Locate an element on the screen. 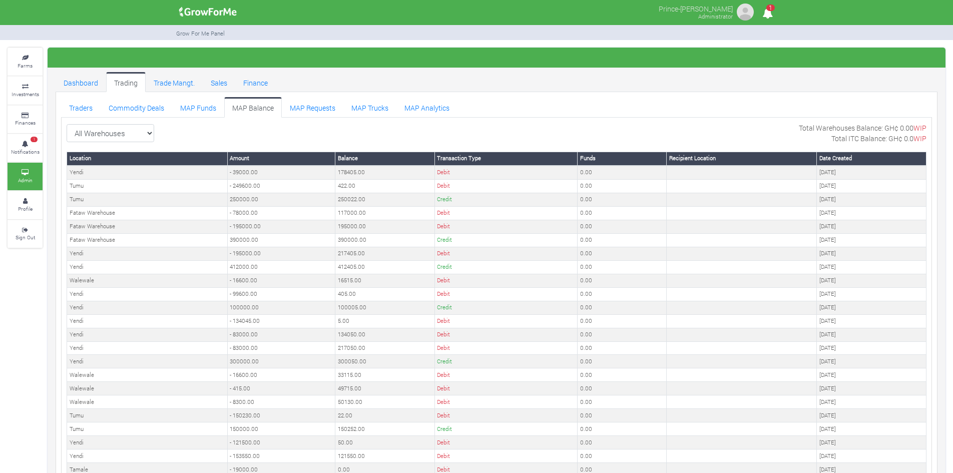 This screenshot has width=953, height=473. a: MAP Funds is located at coordinates (198, 107).